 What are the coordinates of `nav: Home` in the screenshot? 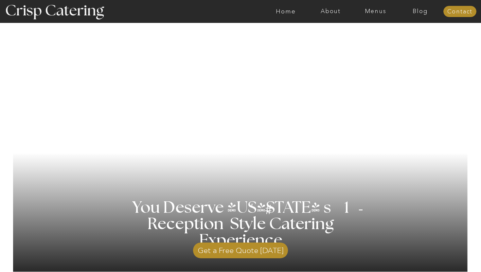 It's located at (285, 11).